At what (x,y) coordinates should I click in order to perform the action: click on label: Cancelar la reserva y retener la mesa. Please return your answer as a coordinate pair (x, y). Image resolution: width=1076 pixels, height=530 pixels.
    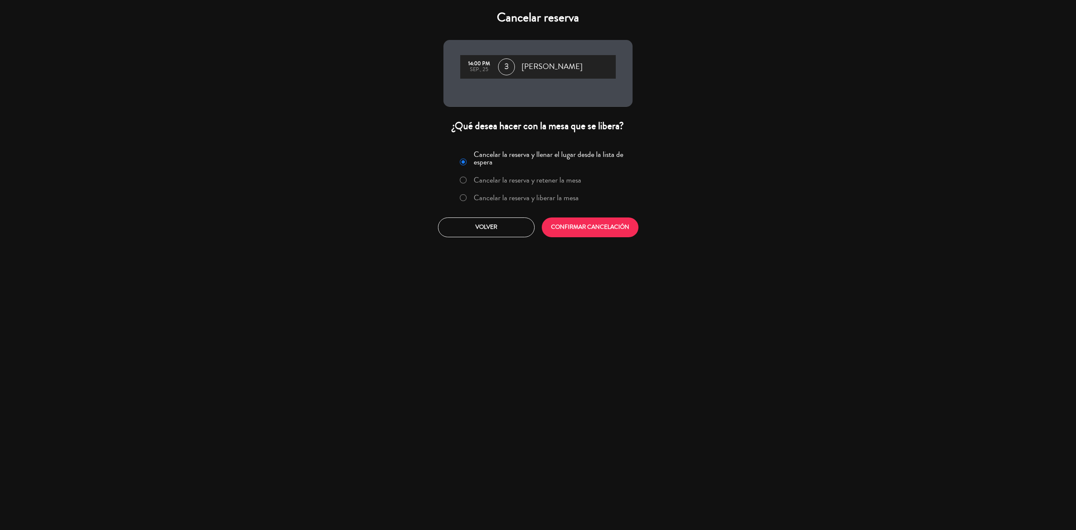
    Looking at the image, I should click on (527, 180).